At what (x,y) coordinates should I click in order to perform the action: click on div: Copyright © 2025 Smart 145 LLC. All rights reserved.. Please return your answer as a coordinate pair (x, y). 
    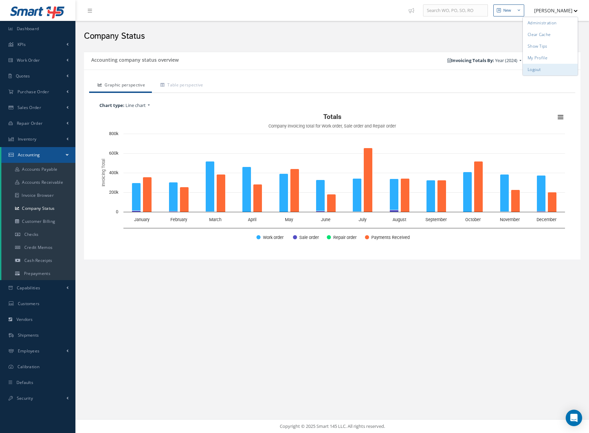
    Looking at the image, I should click on (332, 426).